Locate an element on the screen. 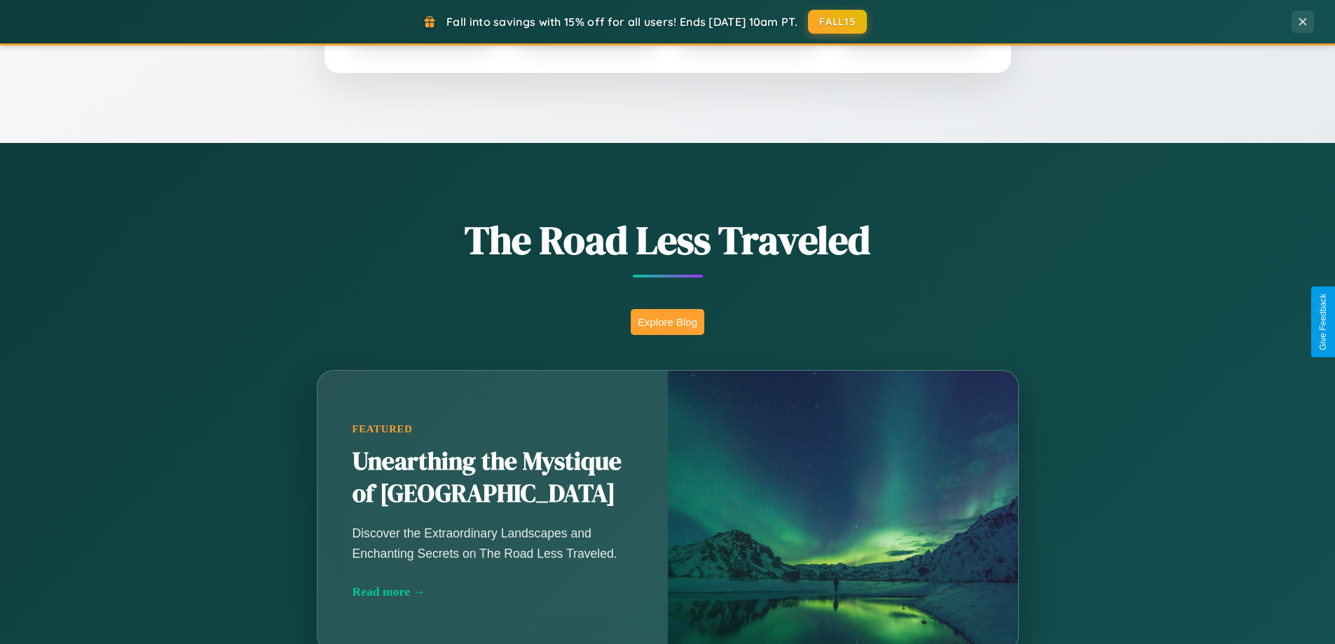  div: Give Feedback is located at coordinates (1323, 322).